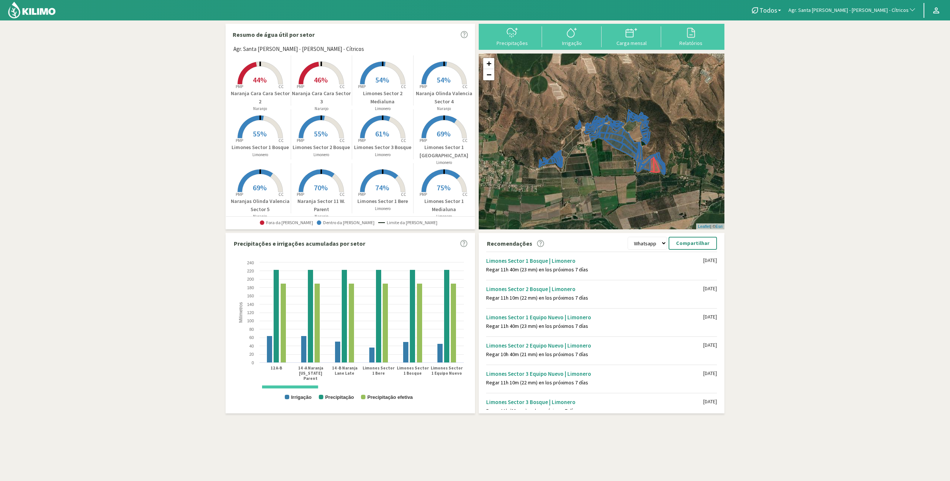  Describe the element at coordinates (273, 35) in the screenshot. I see `p: Resumo de água útil por setor` at that location.